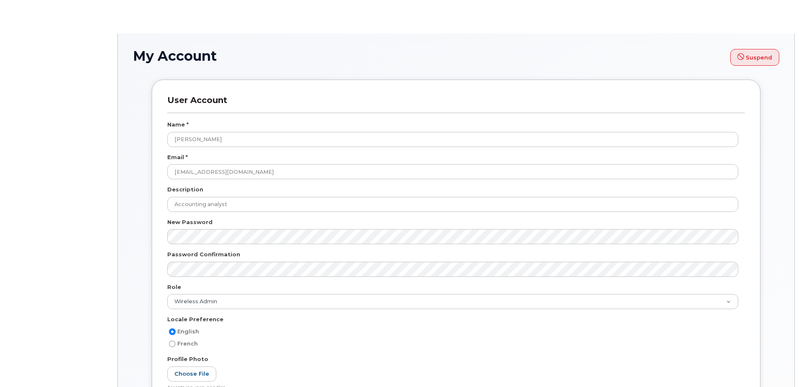 This screenshot has height=387, width=799. I want to click on label: Email *, so click(177, 157).